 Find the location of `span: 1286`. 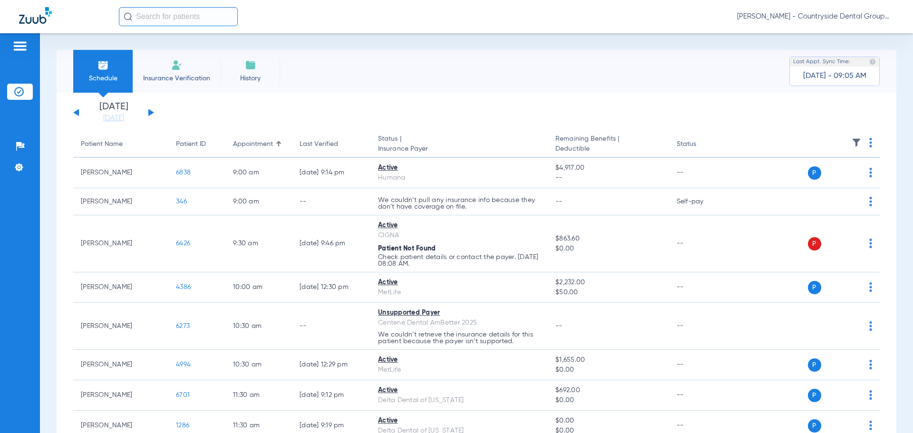

span: 1286 is located at coordinates (183, 425).